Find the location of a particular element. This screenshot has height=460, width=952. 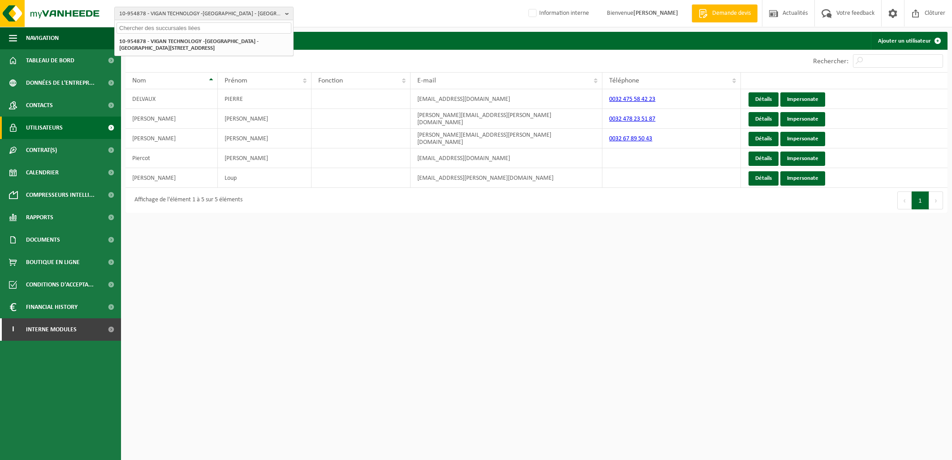

a: 0032 475 58 42 23 is located at coordinates (632, 99).